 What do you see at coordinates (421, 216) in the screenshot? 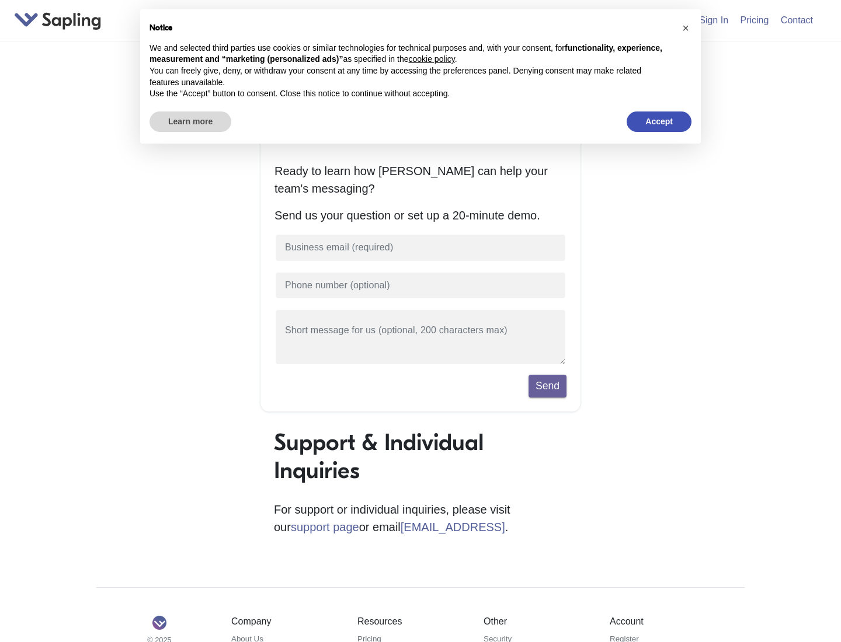
I see `p: Send us your question or set up a 20-minute demo.` at bounding box center [421, 216].